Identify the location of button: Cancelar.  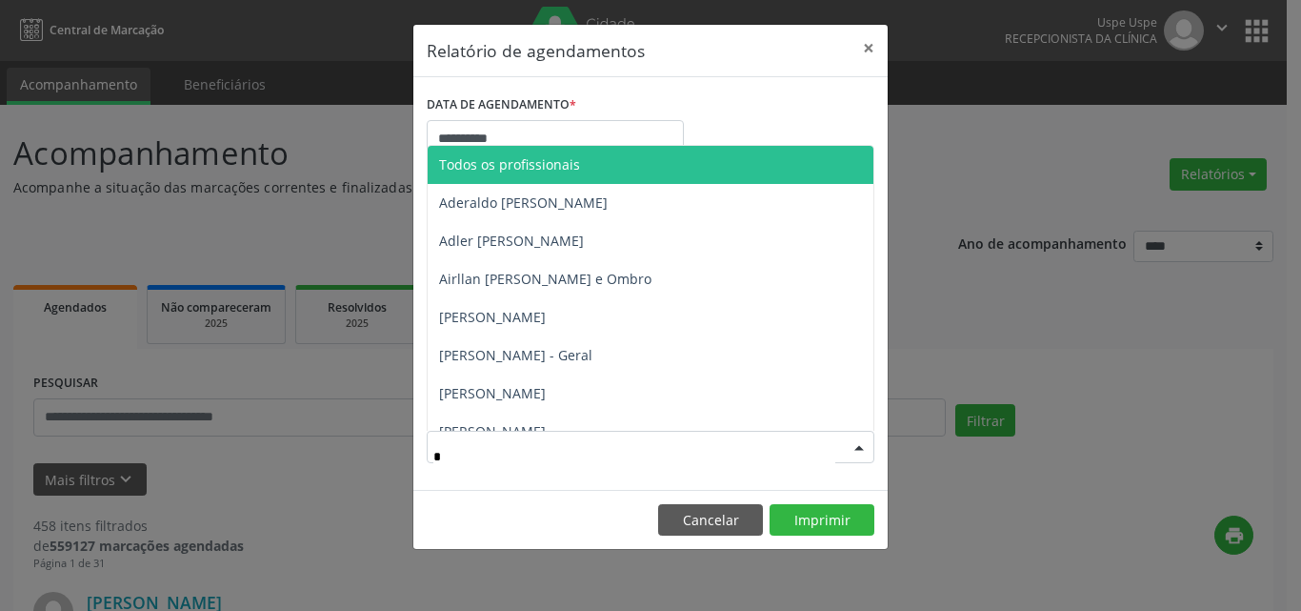
(711, 520).